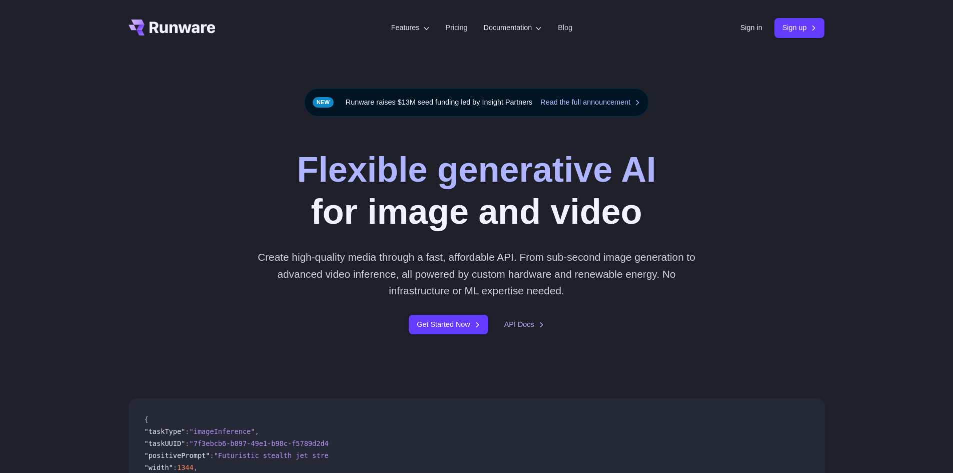 Image resolution: width=953 pixels, height=473 pixels. I want to click on a: Pricing, so click(457, 28).